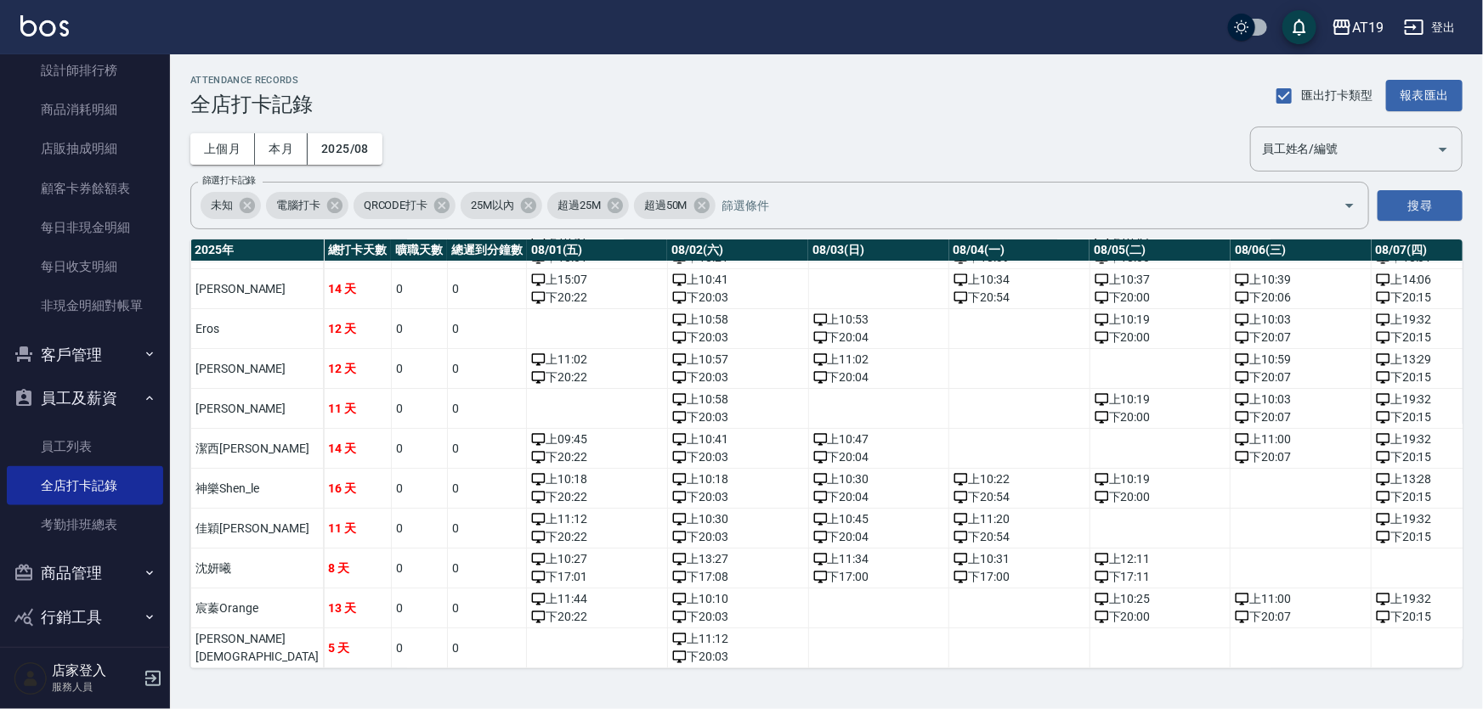 This screenshot has height=709, width=1483. Describe the element at coordinates (492, 206) in the screenshot. I see `span: 25M以內` at that location.